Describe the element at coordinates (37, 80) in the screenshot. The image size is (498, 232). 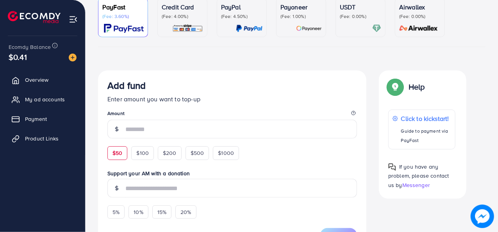
I see `span: Overview` at that location.